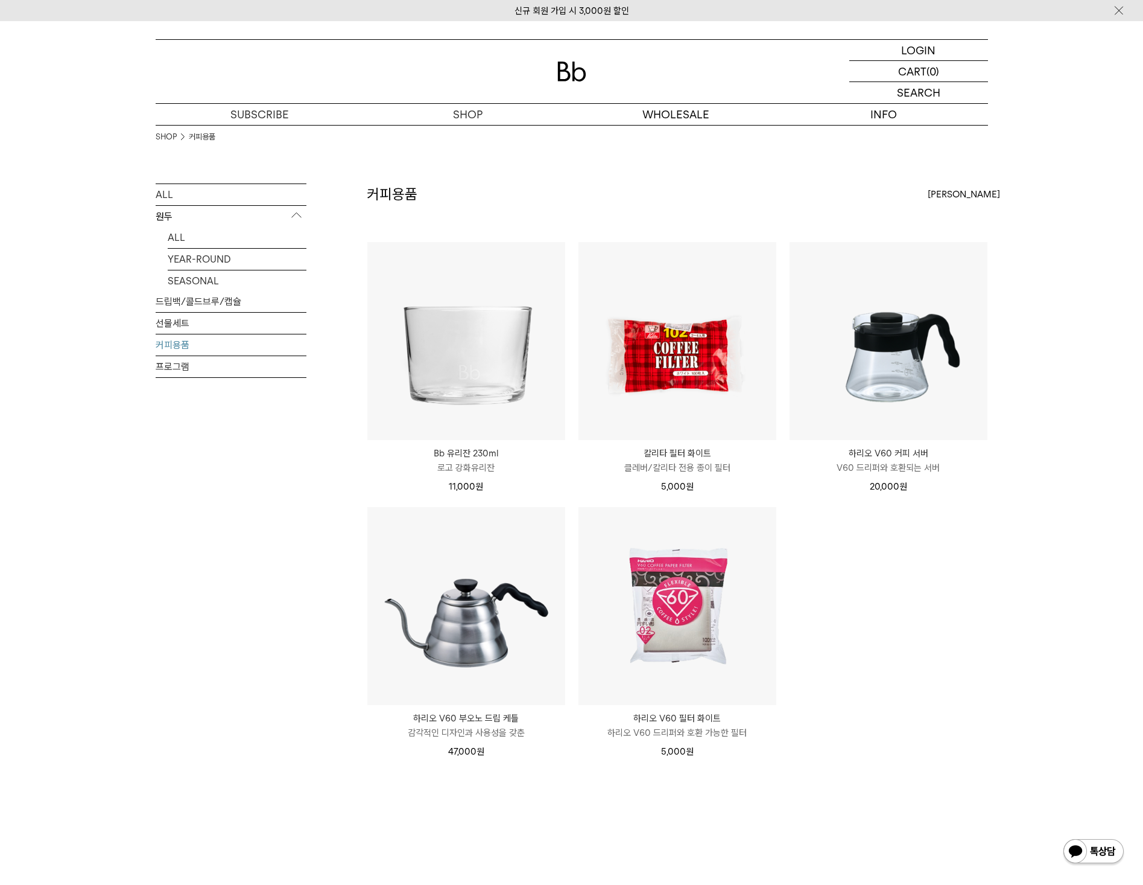 The width and height of the screenshot is (1143, 885). Describe the element at coordinates (231, 366) in the screenshot. I see `a: 프로그램` at that location.